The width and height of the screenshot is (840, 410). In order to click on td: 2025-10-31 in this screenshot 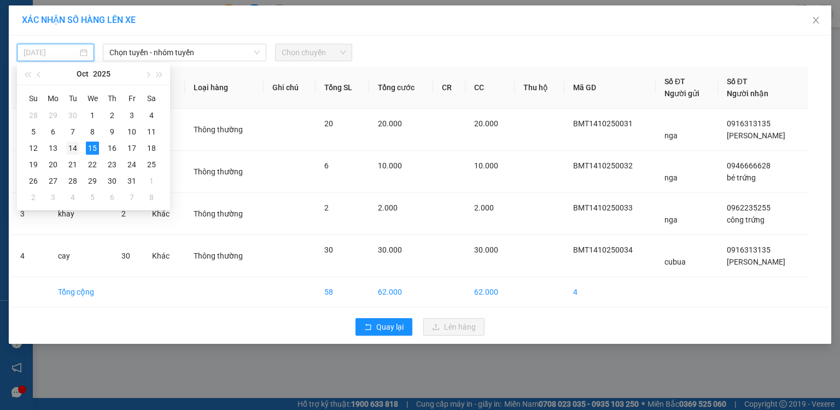, I will do `click(132, 181)`.